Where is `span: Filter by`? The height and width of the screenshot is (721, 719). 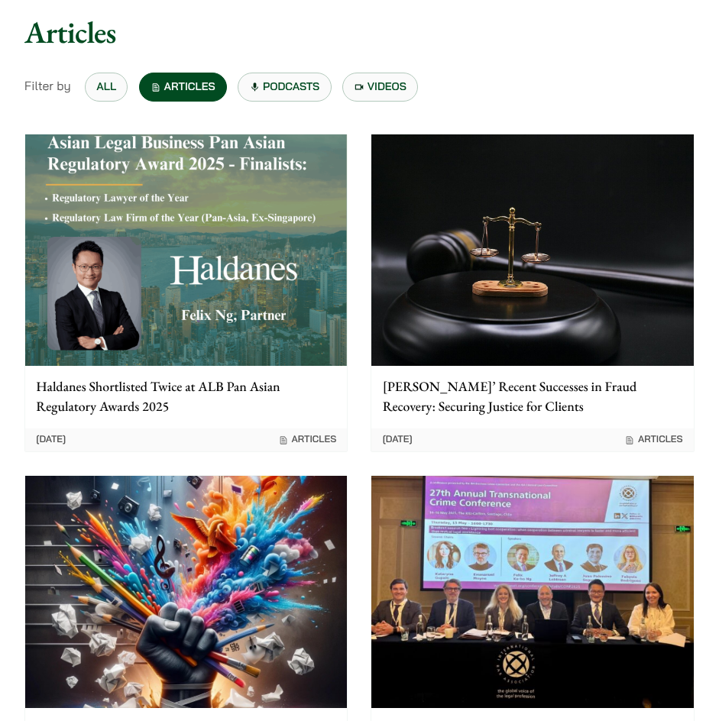 span: Filter by is located at coordinates (47, 86).